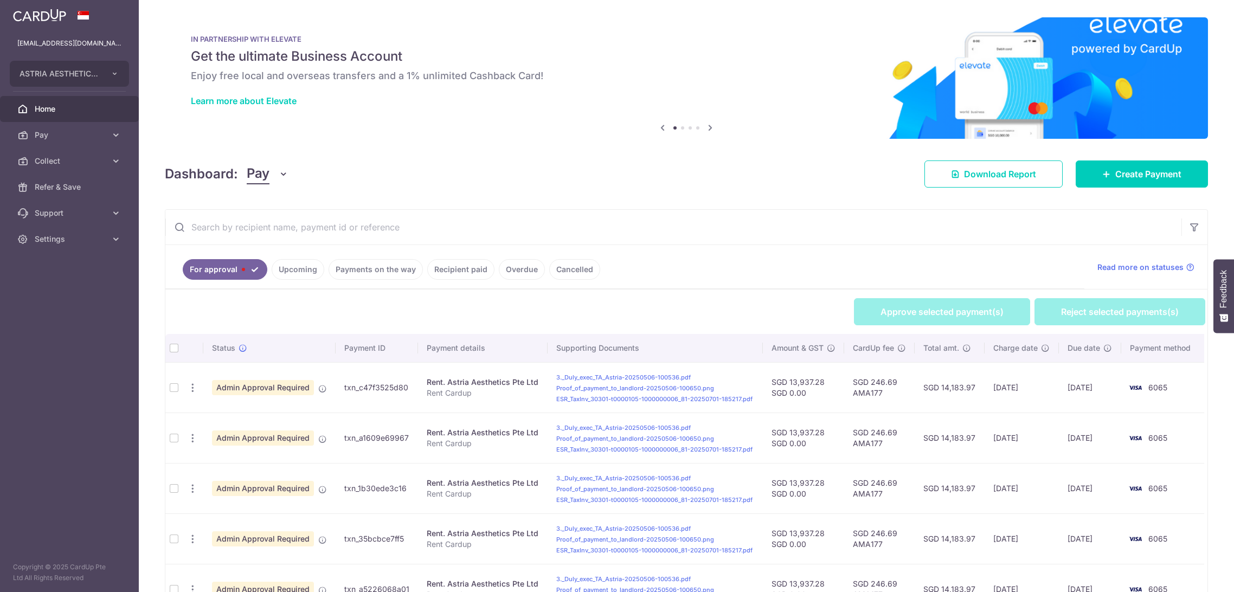 The height and width of the screenshot is (592, 1234). What do you see at coordinates (941, 348) in the screenshot?
I see `span: Total amt.` at bounding box center [941, 348].